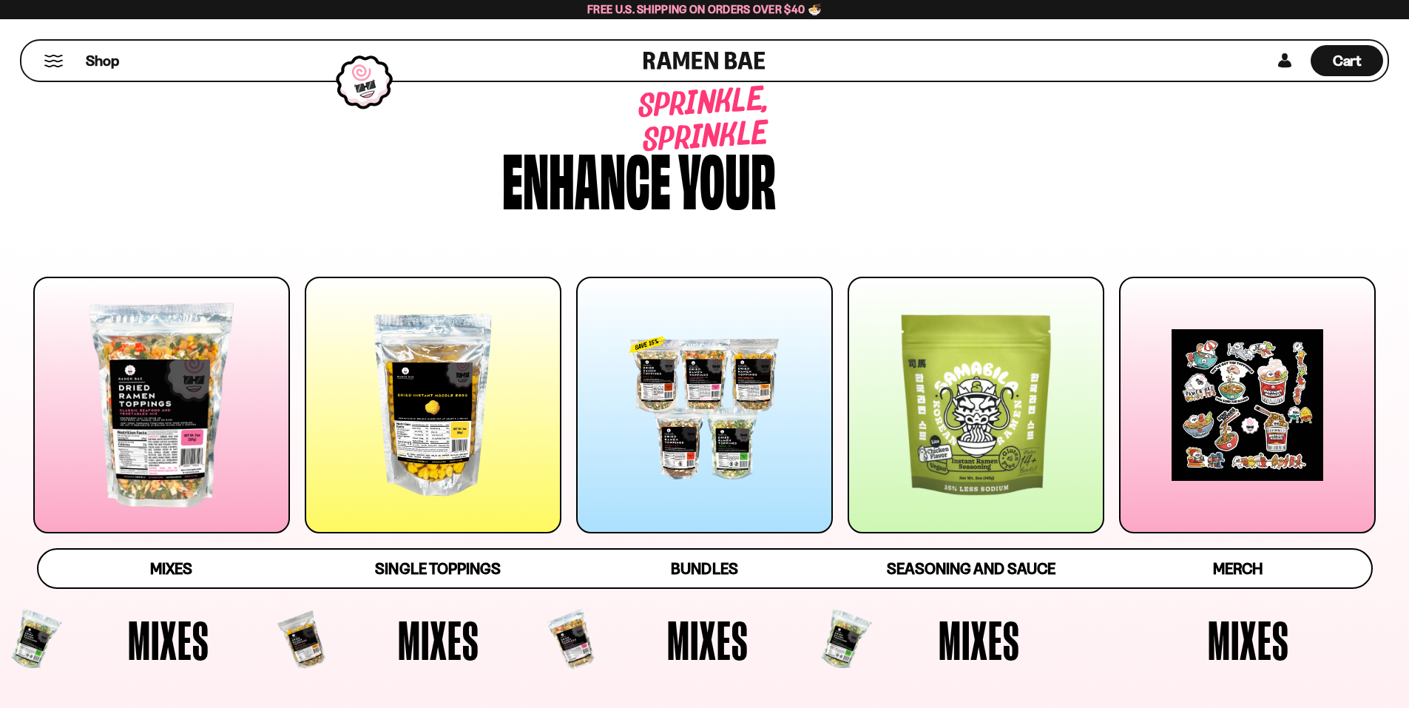 This screenshot has width=1409, height=708. What do you see at coordinates (970, 568) in the screenshot?
I see `span: Seasoning and Sauce` at bounding box center [970, 568].